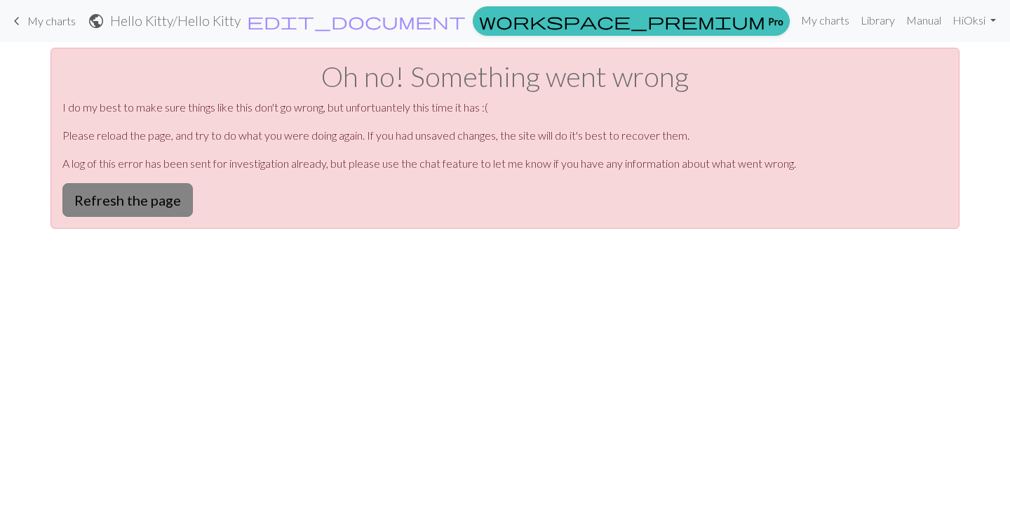  I want to click on a: Library, so click(878, 20).